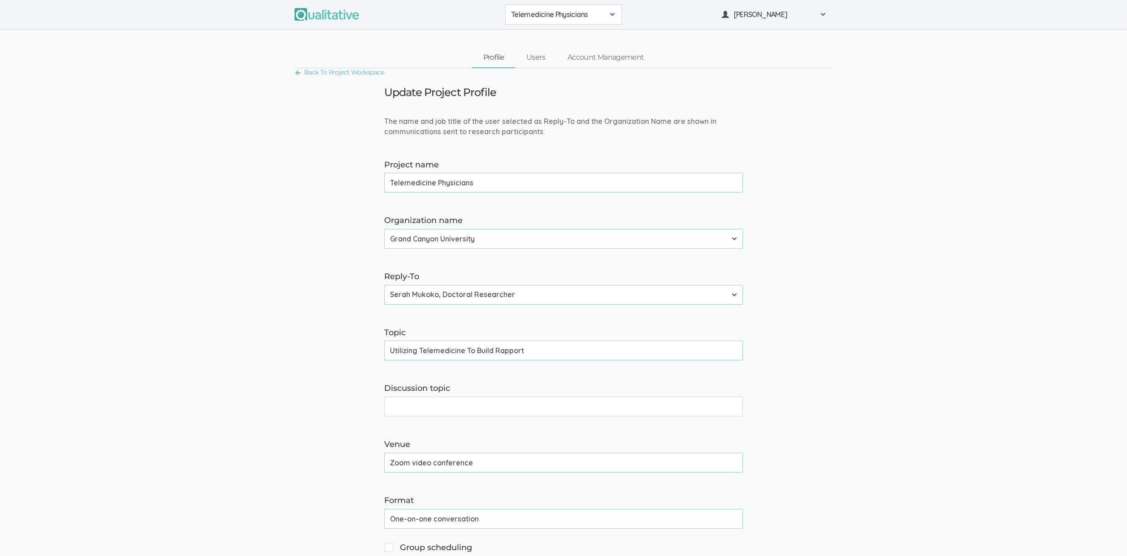  I want to click on a: Profile, so click(494, 57).